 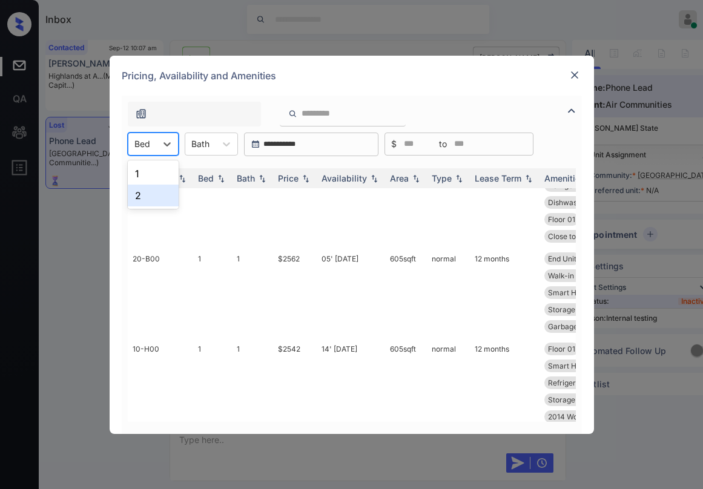 I want to click on div: 1, so click(x=153, y=174).